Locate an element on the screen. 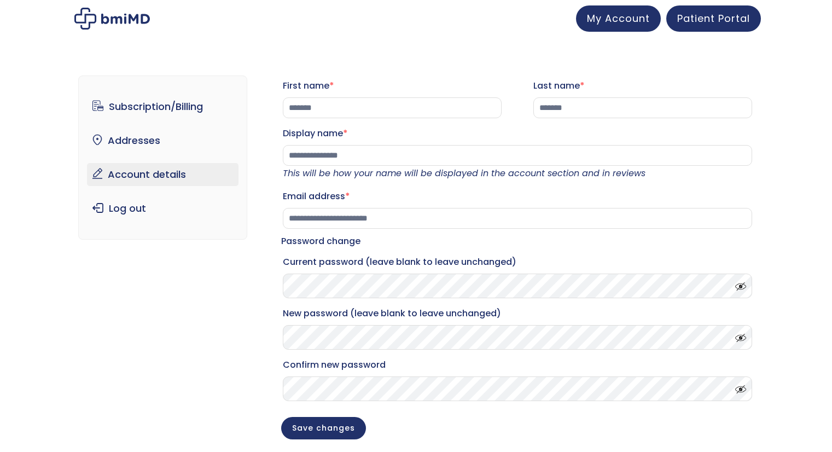 Image resolution: width=832 pixels, height=452 pixels. label: Confirm new password is located at coordinates (517, 365).